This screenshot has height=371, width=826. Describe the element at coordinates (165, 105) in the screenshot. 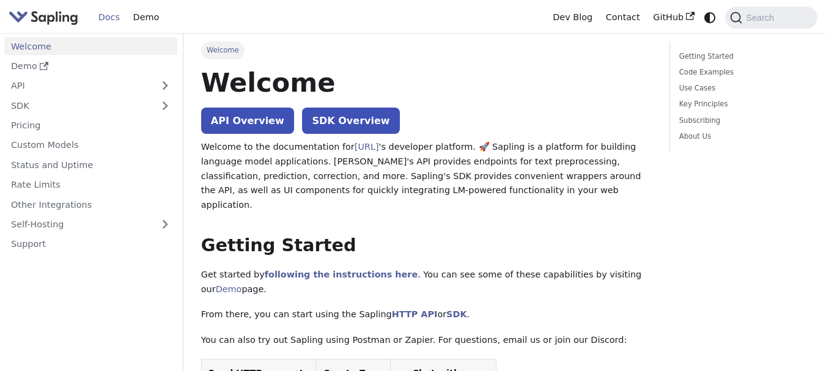

I see `button: Expand sidebar category 'SDK'` at that location.